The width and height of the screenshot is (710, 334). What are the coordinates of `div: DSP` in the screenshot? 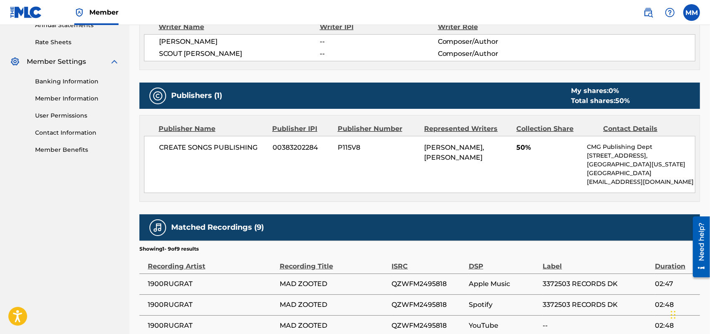 It's located at (504, 262).